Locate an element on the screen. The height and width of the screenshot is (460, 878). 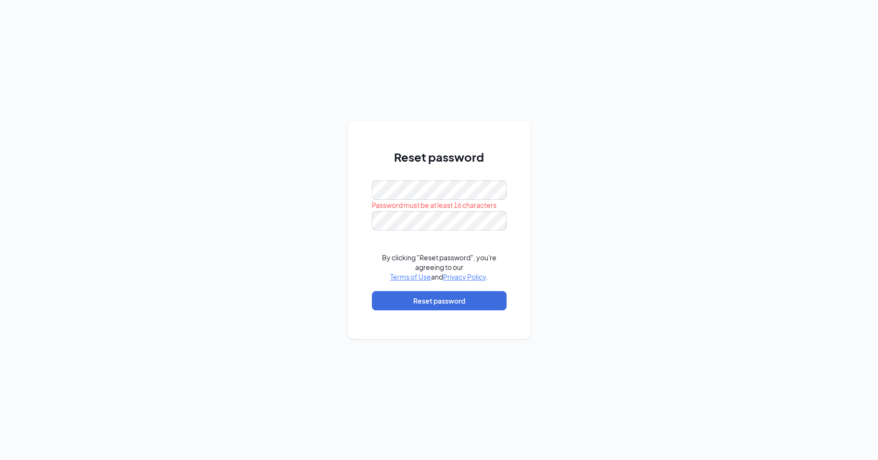
a: Privacy Policy is located at coordinates (464, 277).